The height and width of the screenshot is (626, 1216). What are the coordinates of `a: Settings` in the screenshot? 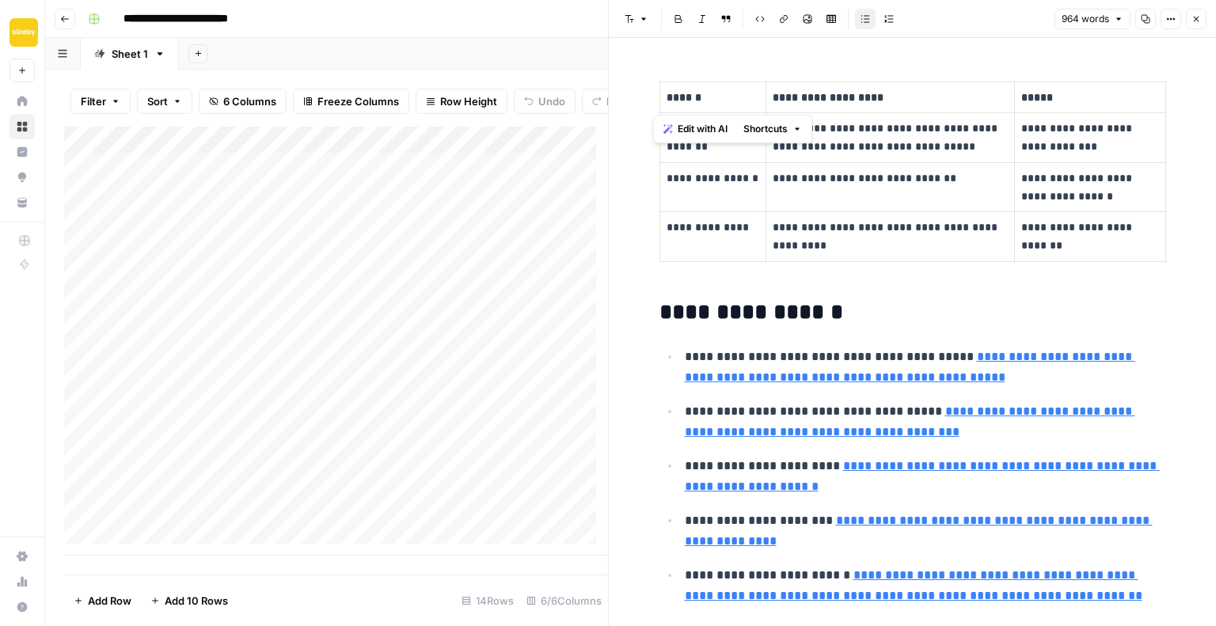 It's located at (22, 556).